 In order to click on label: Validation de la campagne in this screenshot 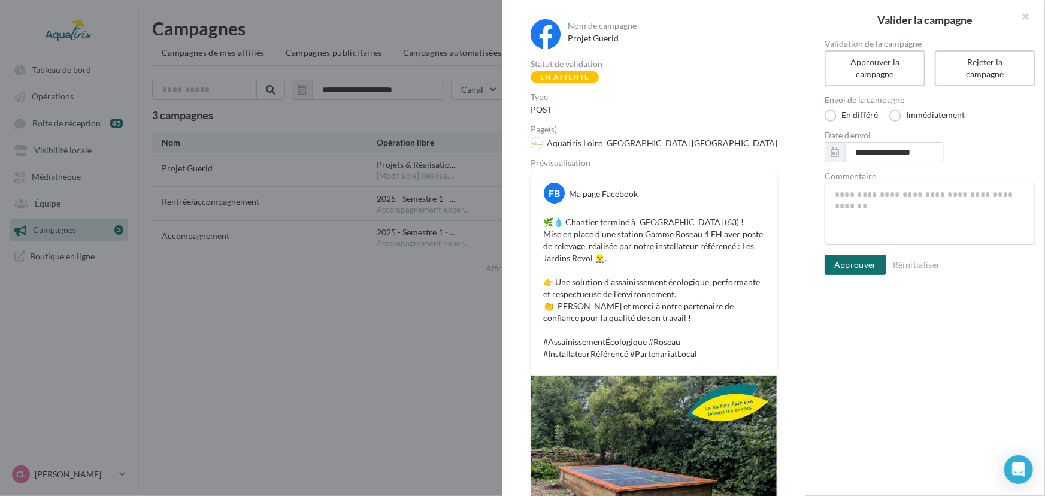, I will do `click(930, 44)`.